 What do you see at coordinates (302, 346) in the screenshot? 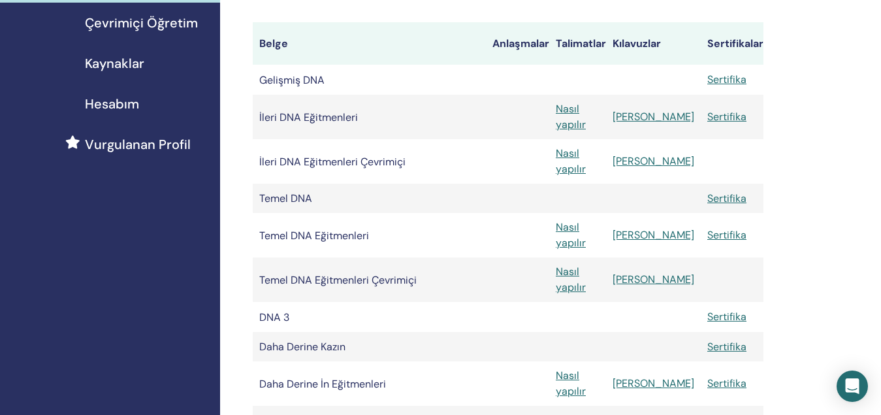
I see `font: Daha Derine Kazın` at bounding box center [302, 346].